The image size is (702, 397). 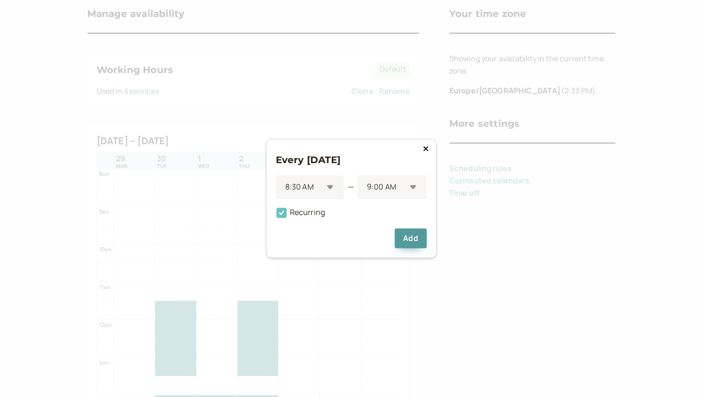 I want to click on div: Chat Widget, so click(x=679, y=375).